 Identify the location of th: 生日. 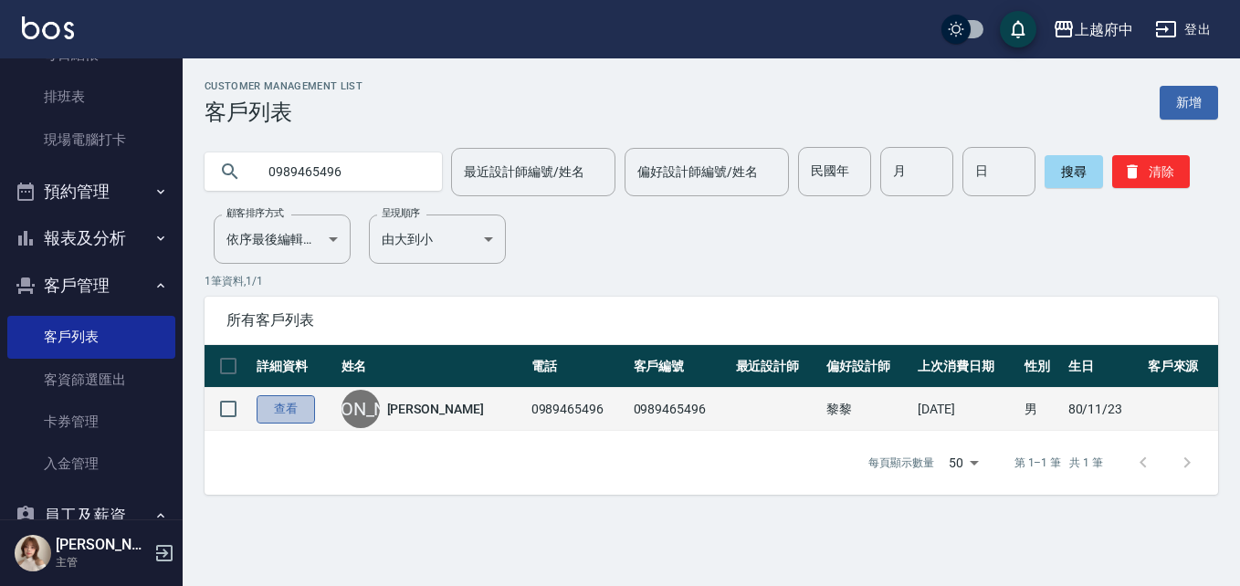
(1103, 366).